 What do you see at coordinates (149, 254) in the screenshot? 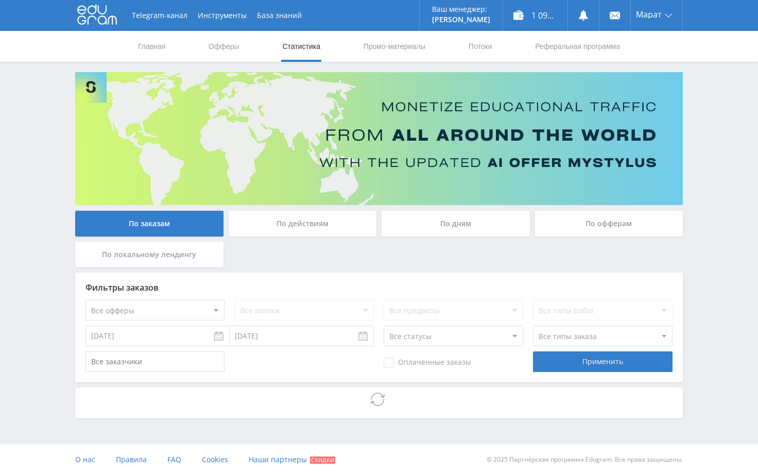
I see `div: По локальному лендингу` at bounding box center [149, 254].